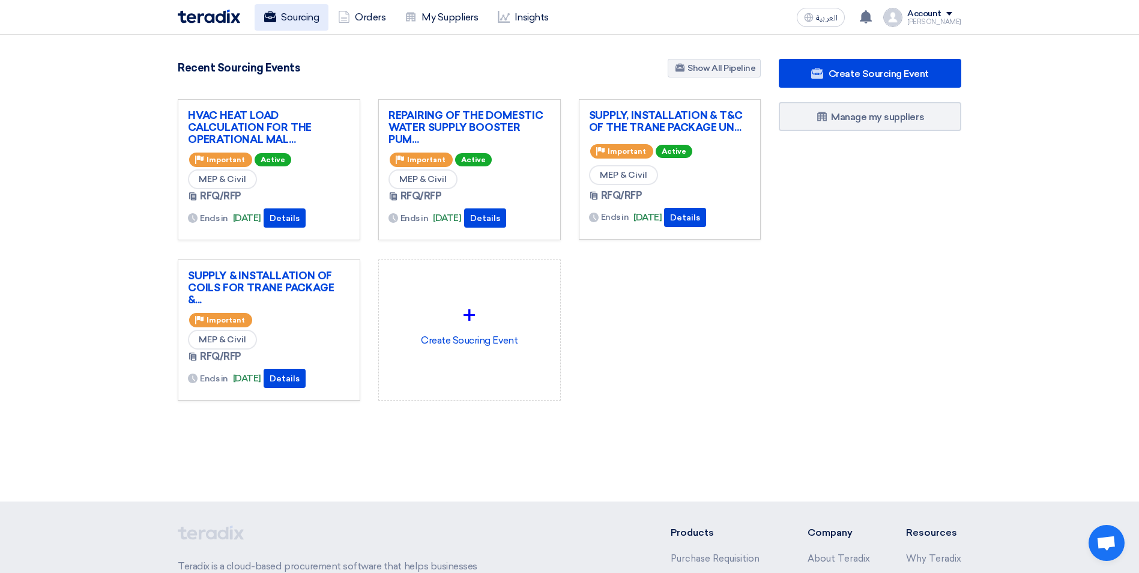  What do you see at coordinates (839, 558) in the screenshot?
I see `a: About Teradix` at bounding box center [839, 558].